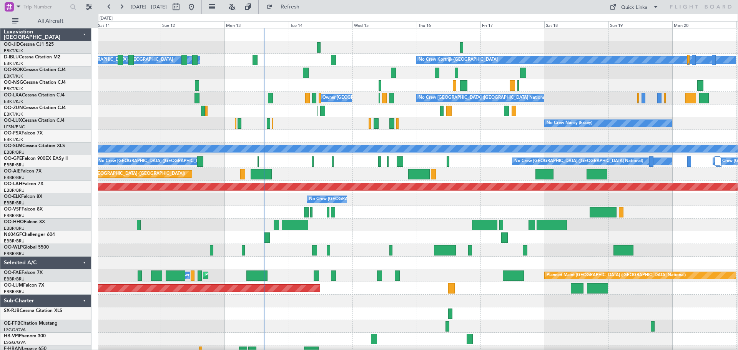 This screenshot has width=738, height=350. What do you see at coordinates (448, 25) in the screenshot?
I see `div: Thu 16` at bounding box center [448, 25].